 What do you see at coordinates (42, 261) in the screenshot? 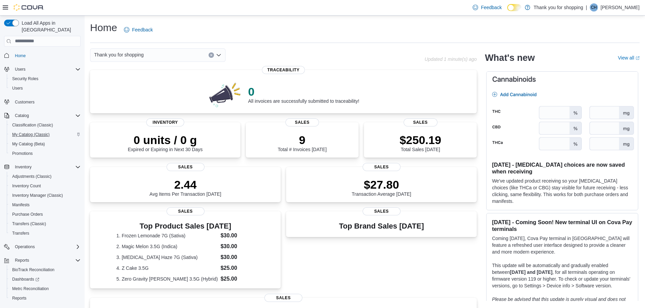
I see `button: Reports` at bounding box center [42, 261].